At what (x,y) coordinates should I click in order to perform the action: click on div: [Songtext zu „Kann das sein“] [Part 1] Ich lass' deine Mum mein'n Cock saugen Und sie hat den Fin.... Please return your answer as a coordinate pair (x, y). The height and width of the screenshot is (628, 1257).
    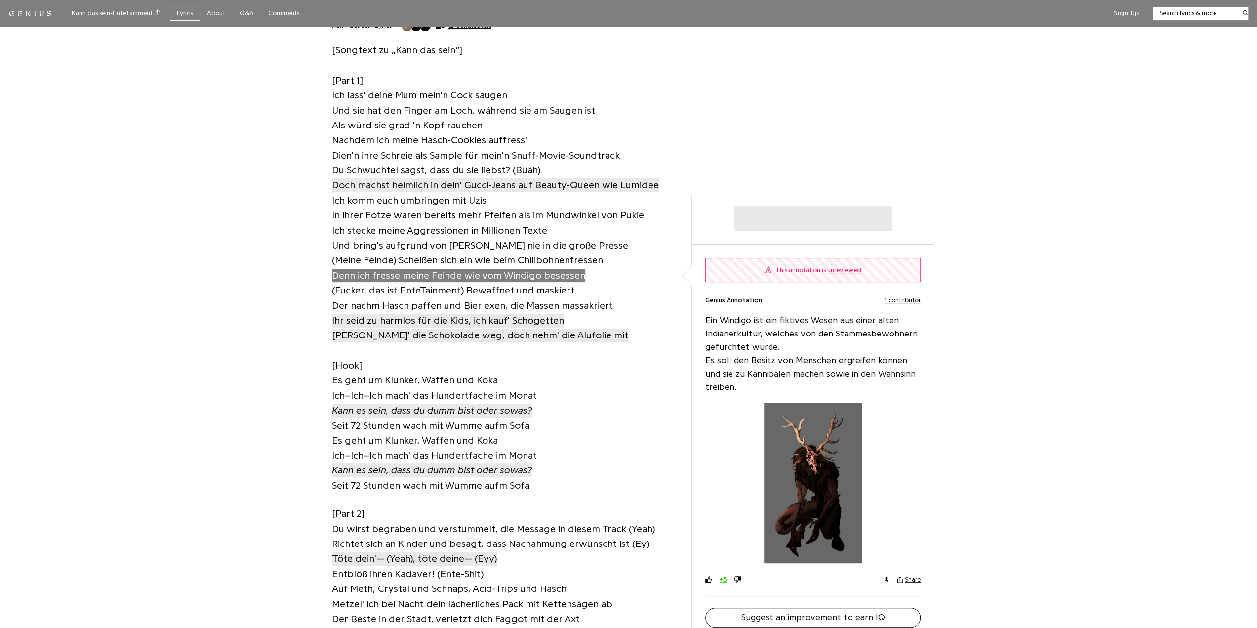
    Looking at the image, I should click on (509, 256).